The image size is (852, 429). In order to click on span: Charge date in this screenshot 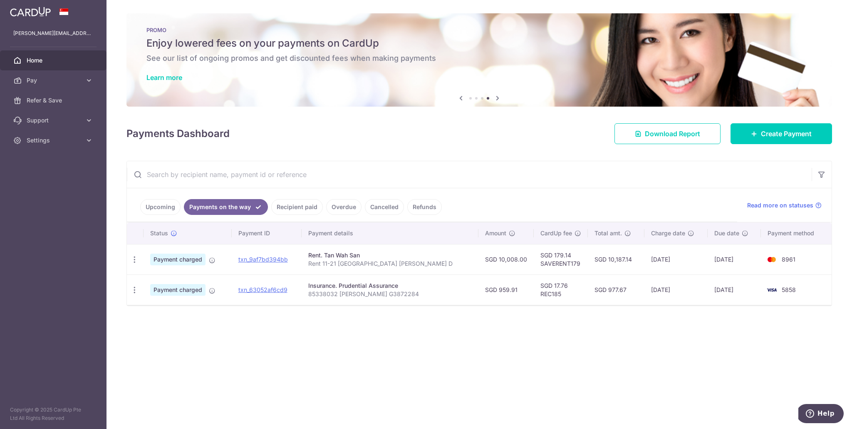, I will do `click(668, 233)`.